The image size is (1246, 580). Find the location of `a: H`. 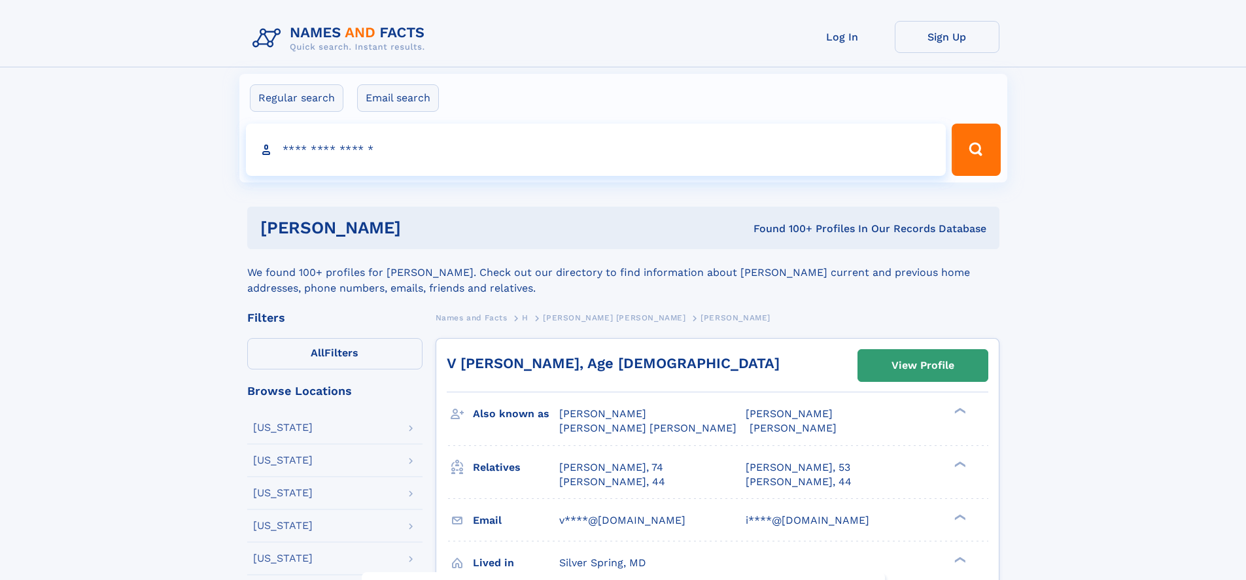

a: H is located at coordinates (525, 317).